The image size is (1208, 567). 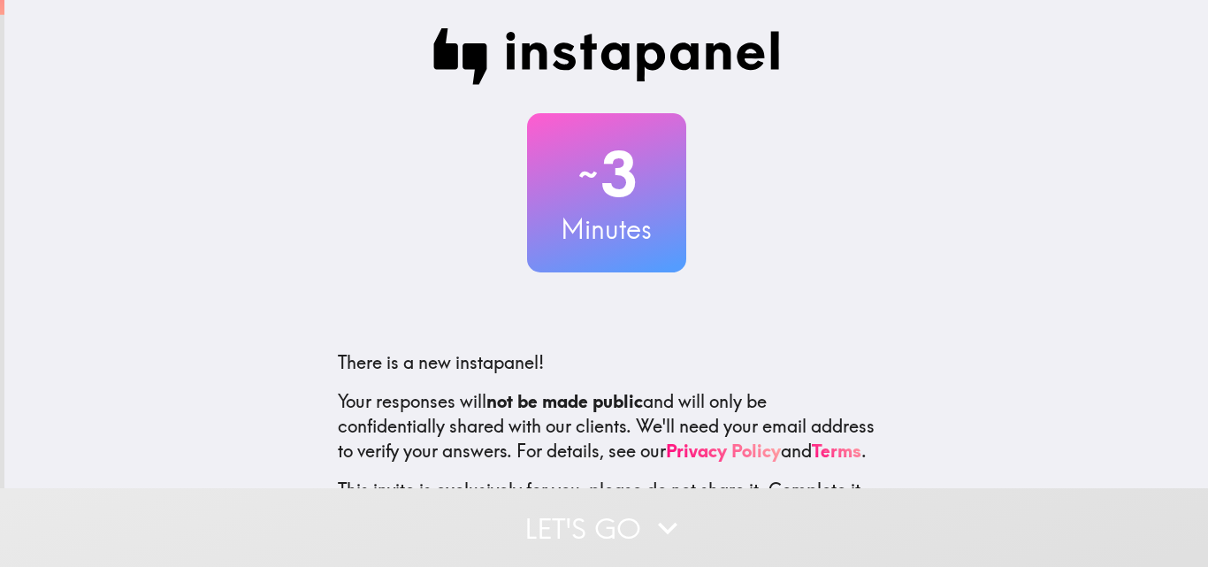 What do you see at coordinates (441, 362) in the screenshot?
I see `span: There is a new instapanel!` at bounding box center [441, 362].